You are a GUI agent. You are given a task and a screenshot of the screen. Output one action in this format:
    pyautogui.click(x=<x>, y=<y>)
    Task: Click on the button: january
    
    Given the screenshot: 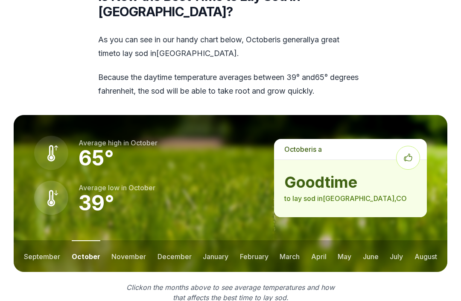 What is the action you would take?
    pyautogui.click(x=216, y=256)
    